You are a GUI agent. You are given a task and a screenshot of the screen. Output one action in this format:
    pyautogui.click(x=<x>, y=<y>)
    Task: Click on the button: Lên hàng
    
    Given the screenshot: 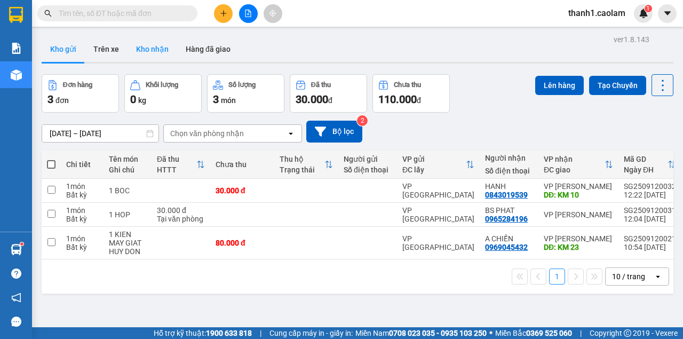 What is the action you would take?
    pyautogui.click(x=559, y=85)
    